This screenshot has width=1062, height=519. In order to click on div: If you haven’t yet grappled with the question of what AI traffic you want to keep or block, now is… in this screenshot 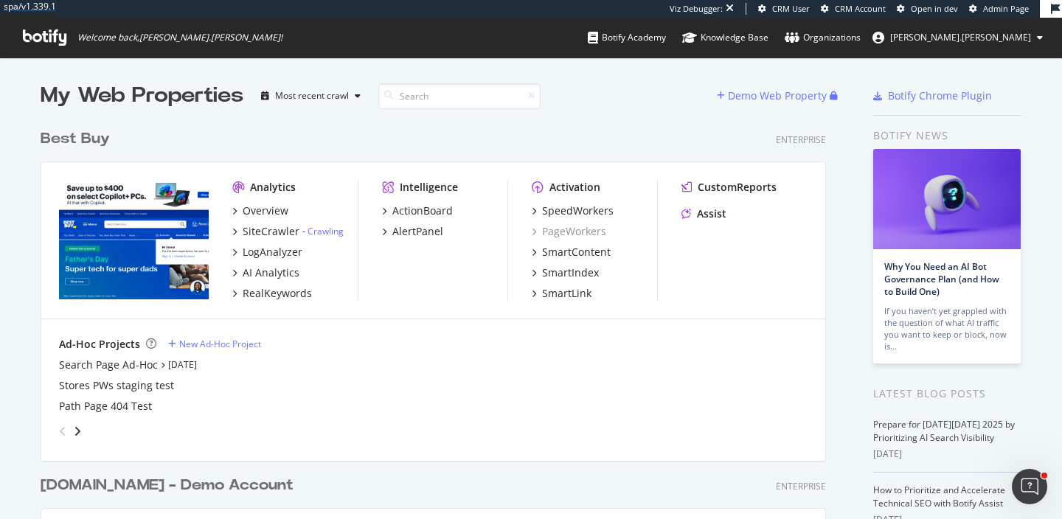, I will do `click(947, 329)`.